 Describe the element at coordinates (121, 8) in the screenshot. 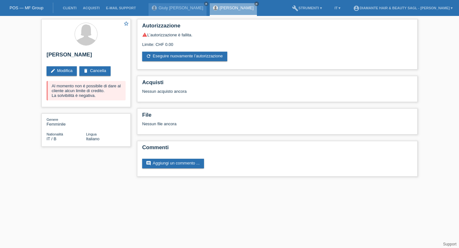

I see `a: E-mail Support` at that location.